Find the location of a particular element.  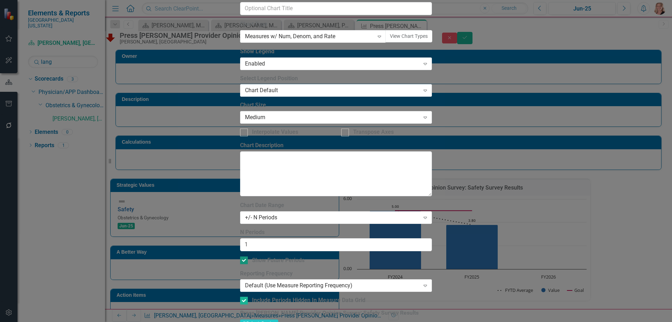

div: Interpolate Values is located at coordinates (275, 132).